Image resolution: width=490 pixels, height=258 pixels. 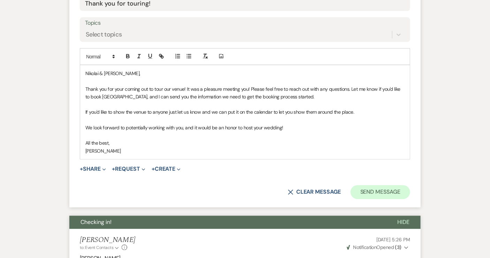 What do you see at coordinates (245, 23) in the screenshot?
I see `label: Topics` at bounding box center [245, 23].